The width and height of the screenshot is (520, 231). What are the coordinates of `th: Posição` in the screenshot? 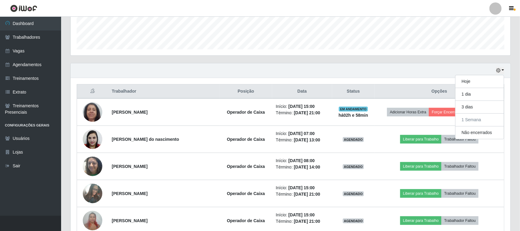 It's located at (246, 92).